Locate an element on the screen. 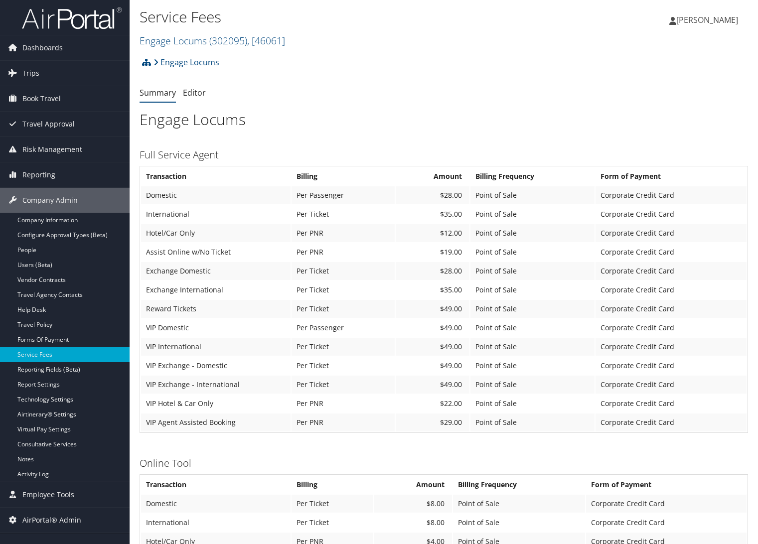 This screenshot has width=758, height=544. span: Travel Approval is located at coordinates (48, 124).